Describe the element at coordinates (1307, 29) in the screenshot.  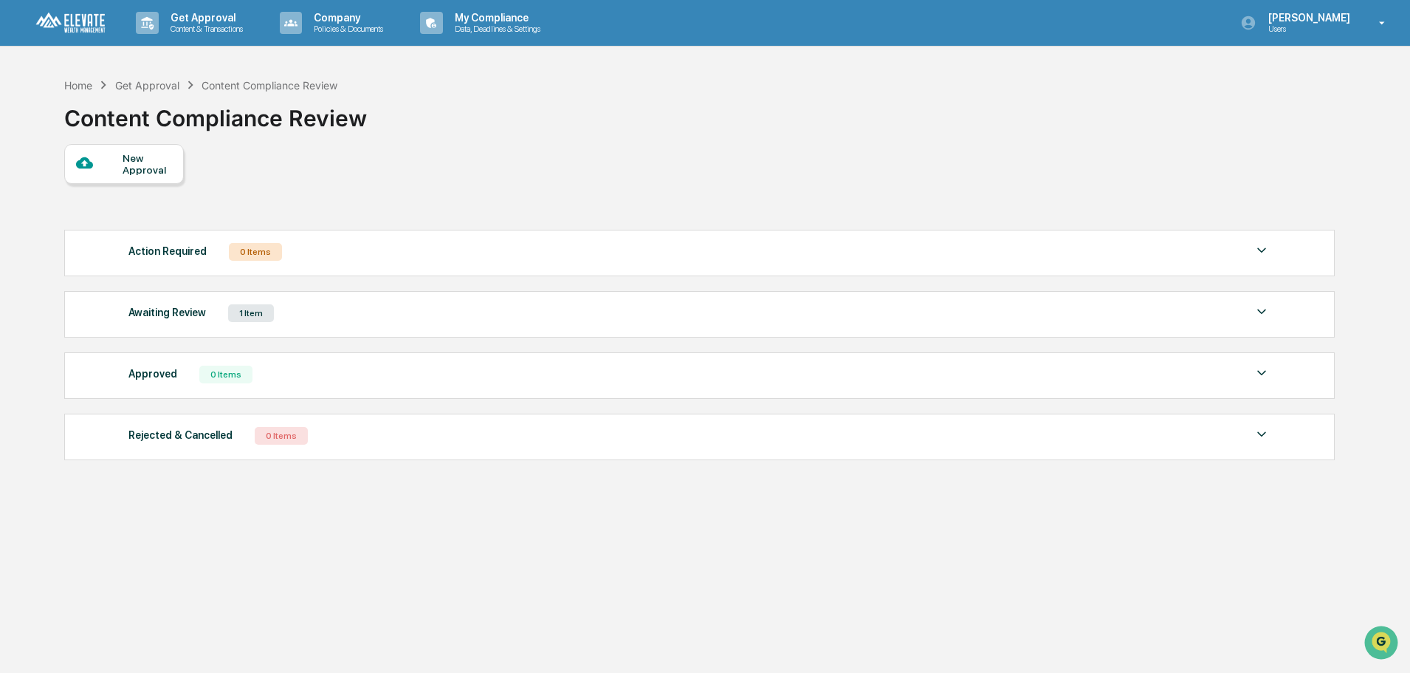
I see `p: Users` at that location.